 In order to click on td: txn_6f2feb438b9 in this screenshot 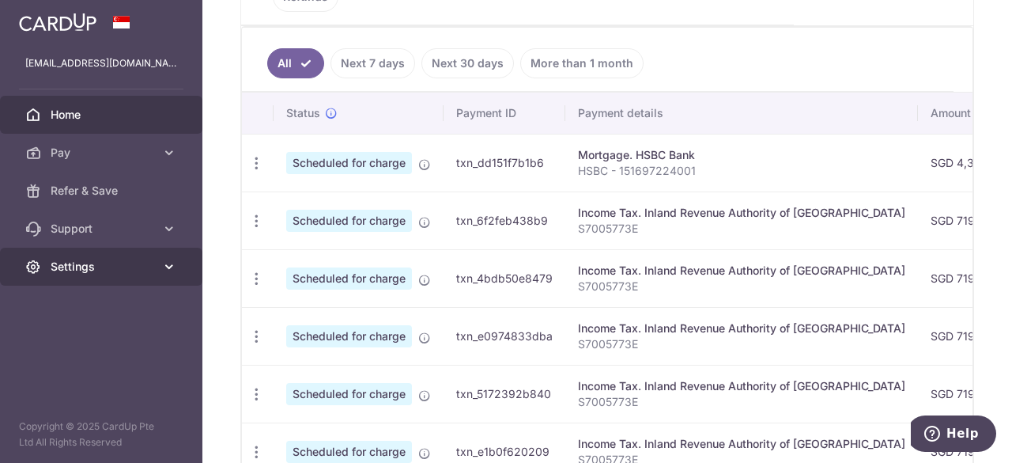, I will do `click(505, 220)`.